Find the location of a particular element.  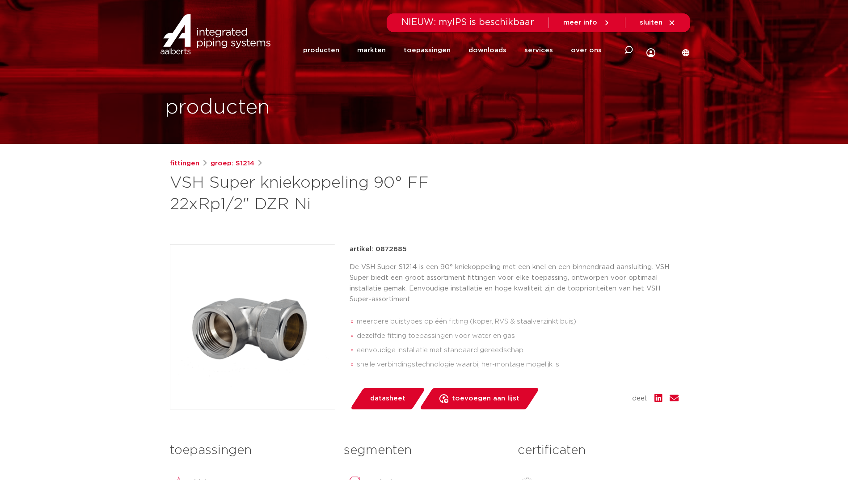

a: fittingen is located at coordinates (185, 164).